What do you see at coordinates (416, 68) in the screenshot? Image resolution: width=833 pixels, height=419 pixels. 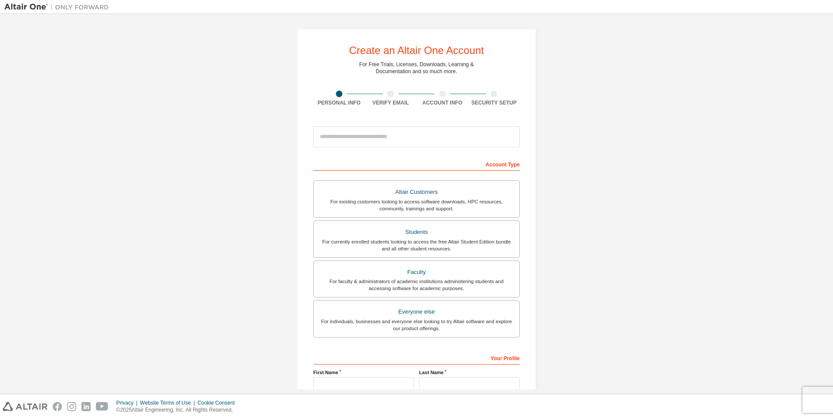 I see `div: For Free Trials, Licenses, Downloads, Learning & Documentation and so much more.` at bounding box center [416, 68].